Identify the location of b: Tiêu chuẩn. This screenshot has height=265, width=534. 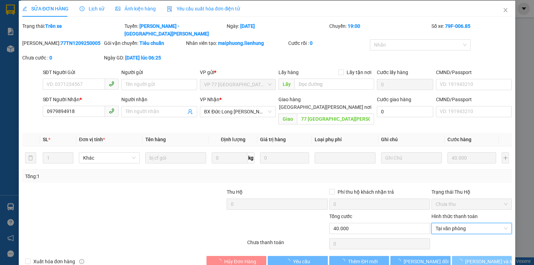
(152, 43).